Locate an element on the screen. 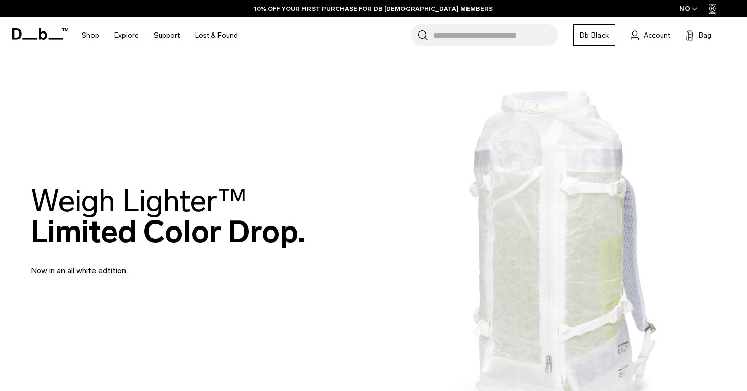 The image size is (747, 391). span: Bag is located at coordinates (705, 35).